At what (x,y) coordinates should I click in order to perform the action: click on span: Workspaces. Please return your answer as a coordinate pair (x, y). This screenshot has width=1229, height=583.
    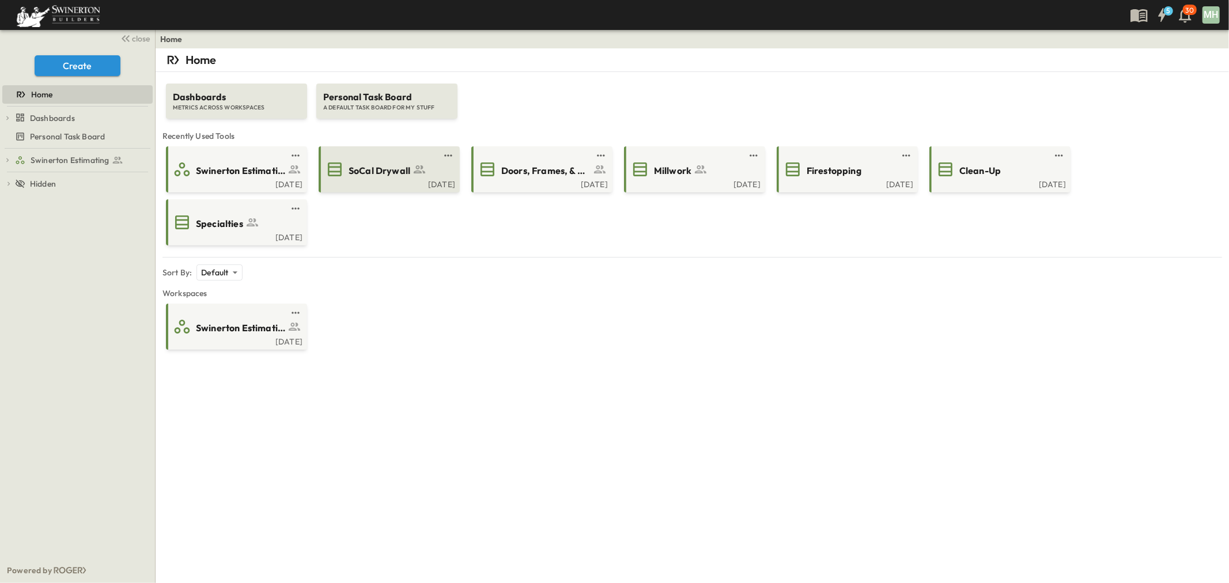
    Looking at the image, I should click on (692, 293).